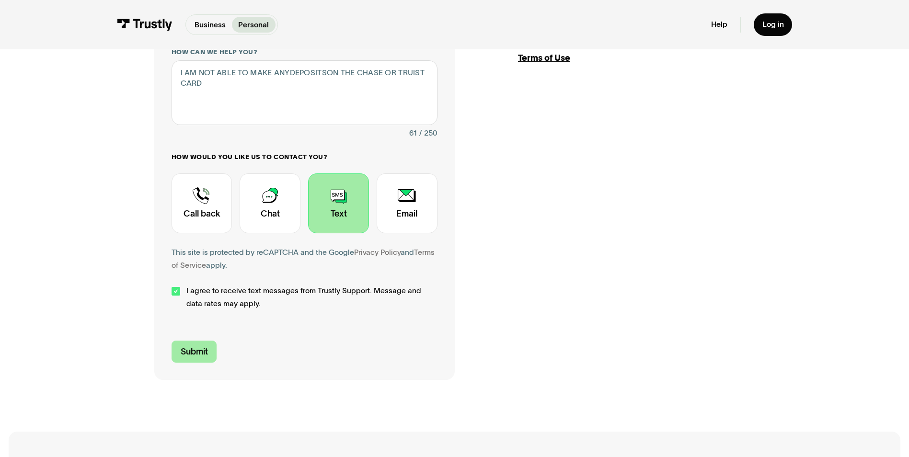 The image size is (909, 457). I want to click on span: I agree to receive text messages from Trustly Support. Message and data rates may apply., so click(312, 298).